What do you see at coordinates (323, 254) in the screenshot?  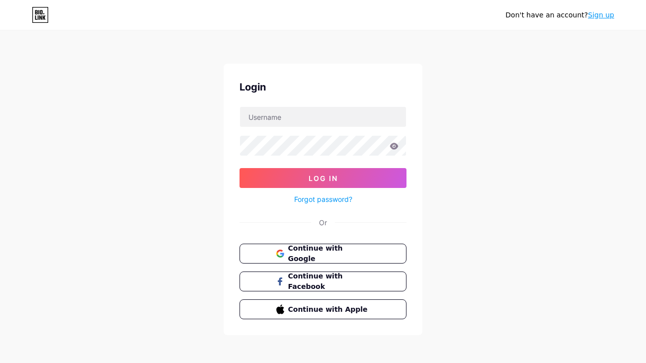 I see `button: Continue with Google` at bounding box center [323, 254].